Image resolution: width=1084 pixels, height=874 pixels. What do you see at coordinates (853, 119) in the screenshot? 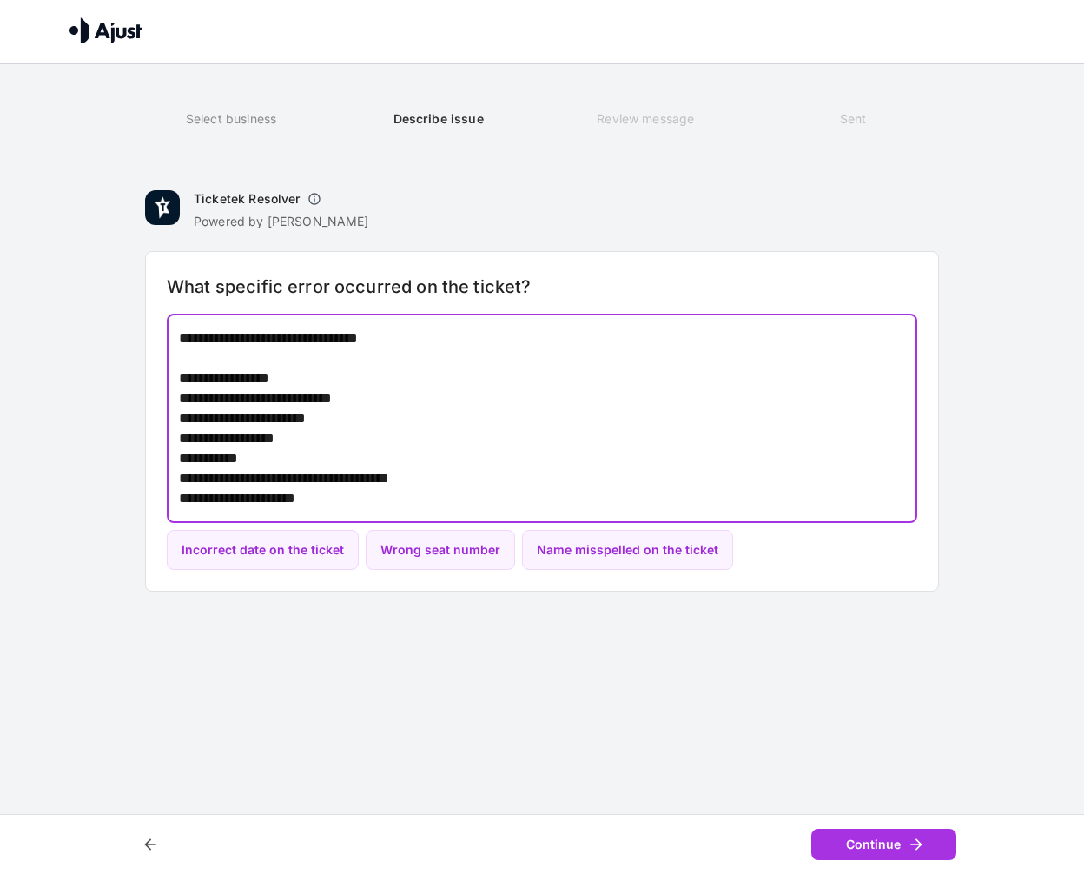
I see `h6: Sent` at bounding box center [853, 119].